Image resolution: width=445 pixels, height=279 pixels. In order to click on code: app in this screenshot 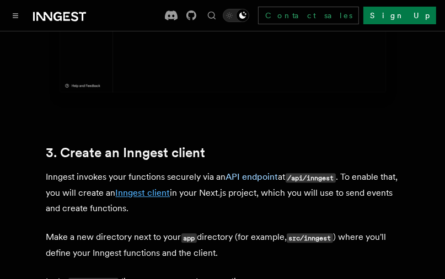, I will do `click(189, 238)`.